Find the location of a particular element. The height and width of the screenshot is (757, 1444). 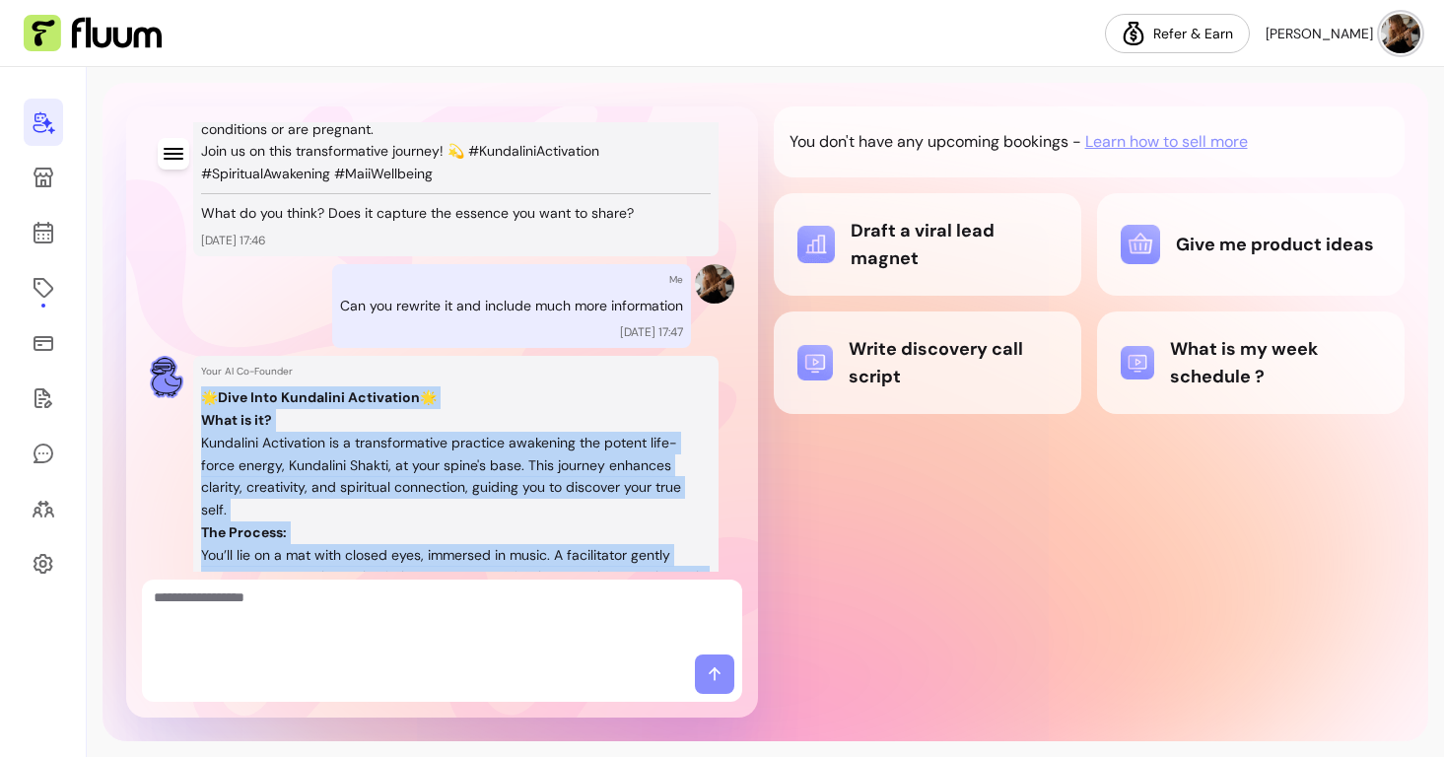

a: Offerings is located at coordinates (43, 288).